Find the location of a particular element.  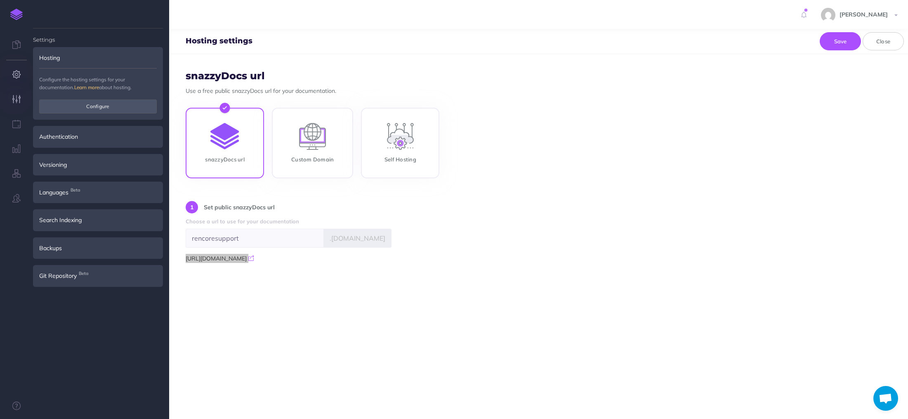

h3: snazzyDocs url is located at coordinates (538, 76).